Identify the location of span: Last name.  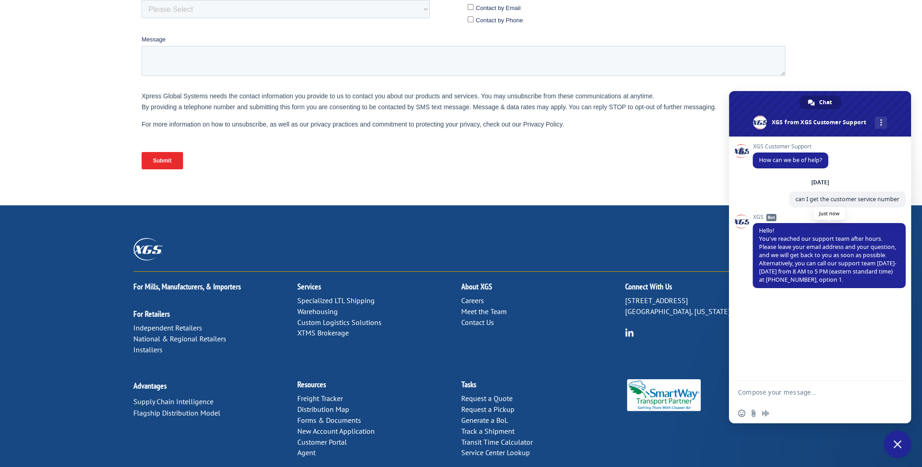
(337, 4).